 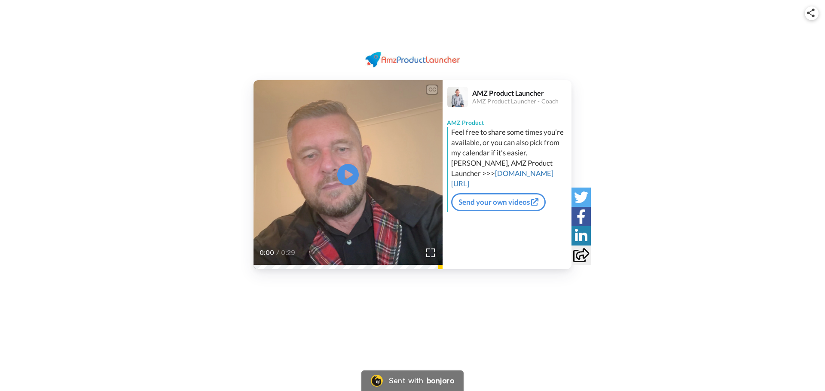 I want to click on div: AMZ Product Launcher - Coach, so click(x=522, y=101).